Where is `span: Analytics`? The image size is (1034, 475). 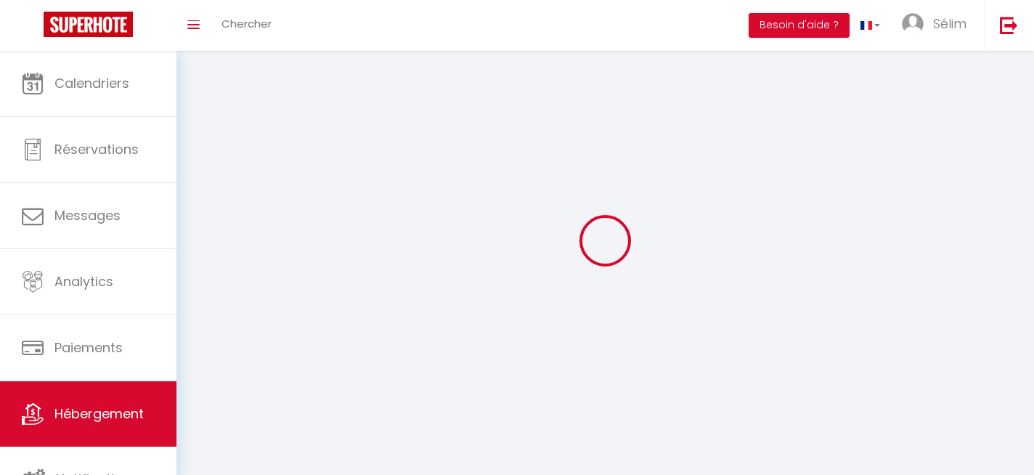 span: Analytics is located at coordinates (84, 281).